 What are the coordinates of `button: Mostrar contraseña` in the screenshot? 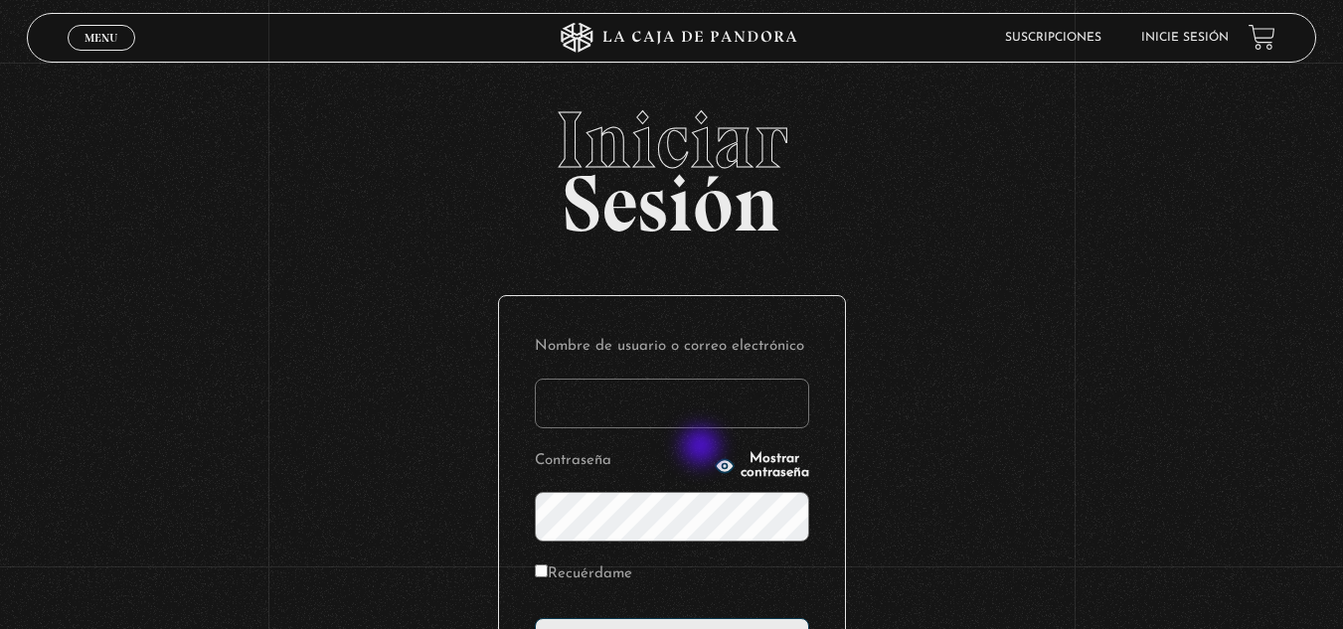 It's located at (762, 466).